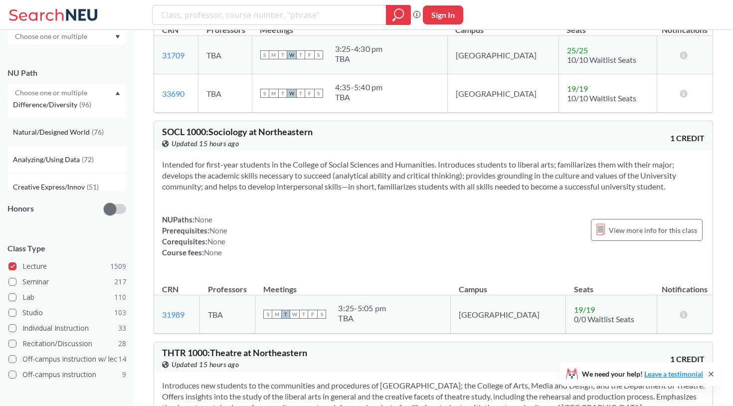 The height and width of the screenshot is (406, 733). I want to click on span: 28, so click(122, 344).